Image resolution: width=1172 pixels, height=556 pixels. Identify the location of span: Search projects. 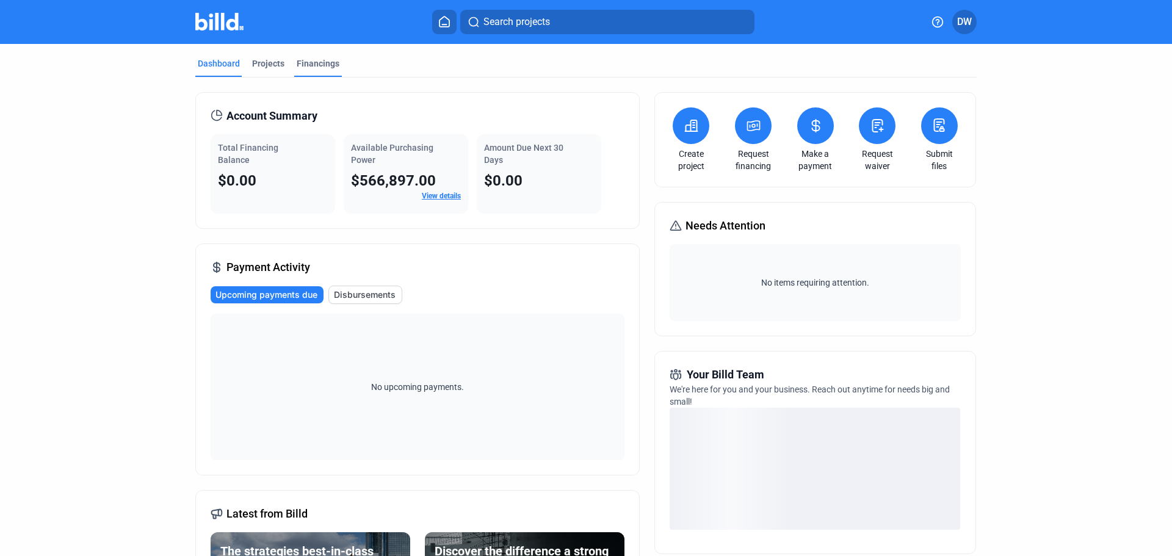
(516, 22).